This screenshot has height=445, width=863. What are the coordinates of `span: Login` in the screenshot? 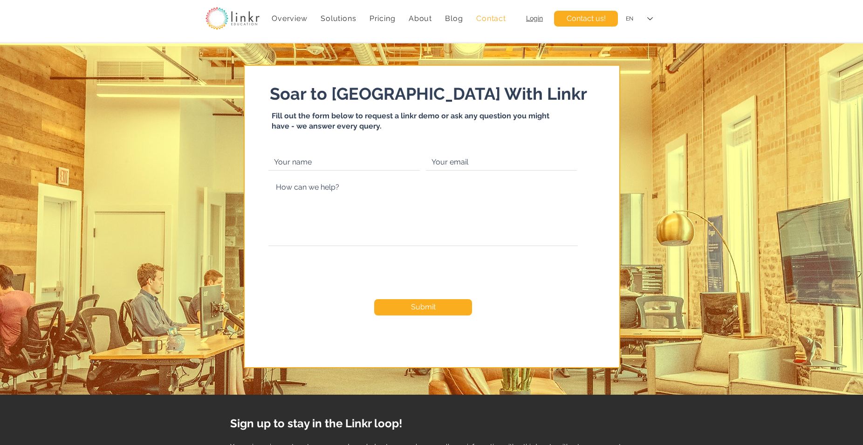 It's located at (535, 18).